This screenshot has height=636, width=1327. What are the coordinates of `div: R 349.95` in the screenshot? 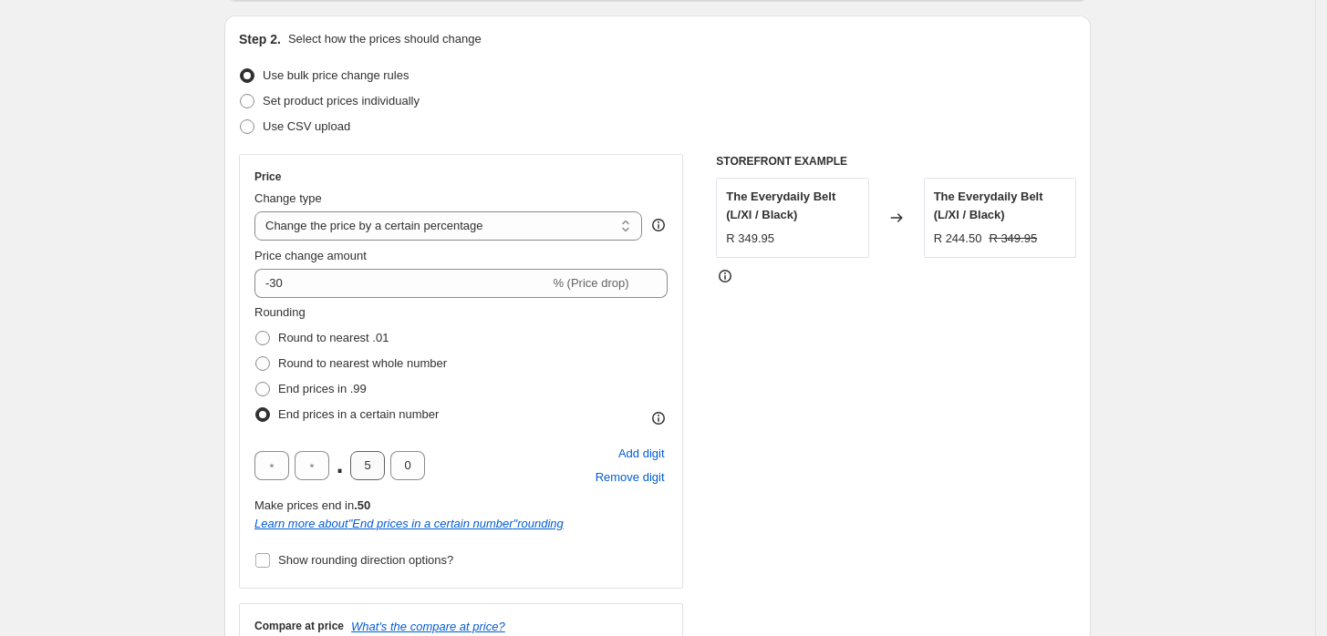 It's located at (749, 239).